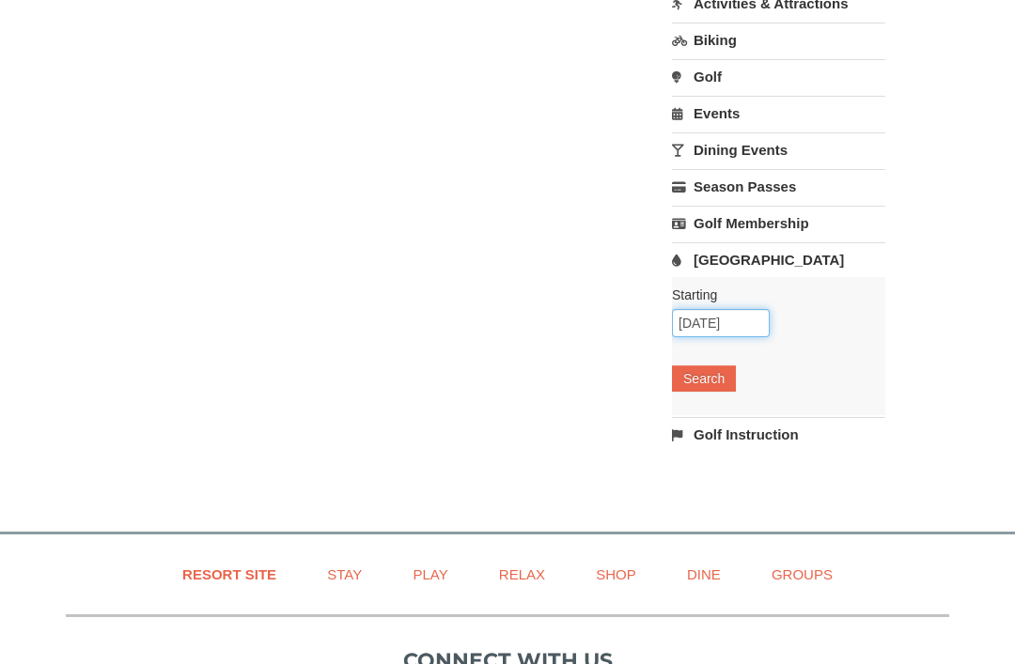 The image size is (1015, 664). Describe the element at coordinates (344, 574) in the screenshot. I see `a: Stay` at that location.